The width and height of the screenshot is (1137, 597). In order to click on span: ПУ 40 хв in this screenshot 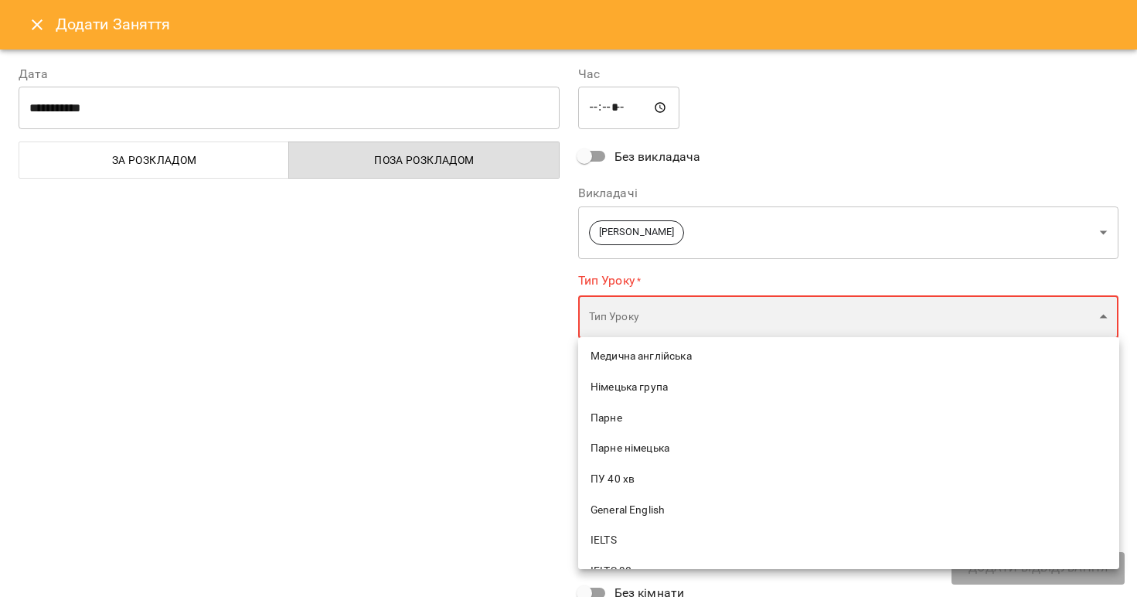, I will do `click(849, 479)`.